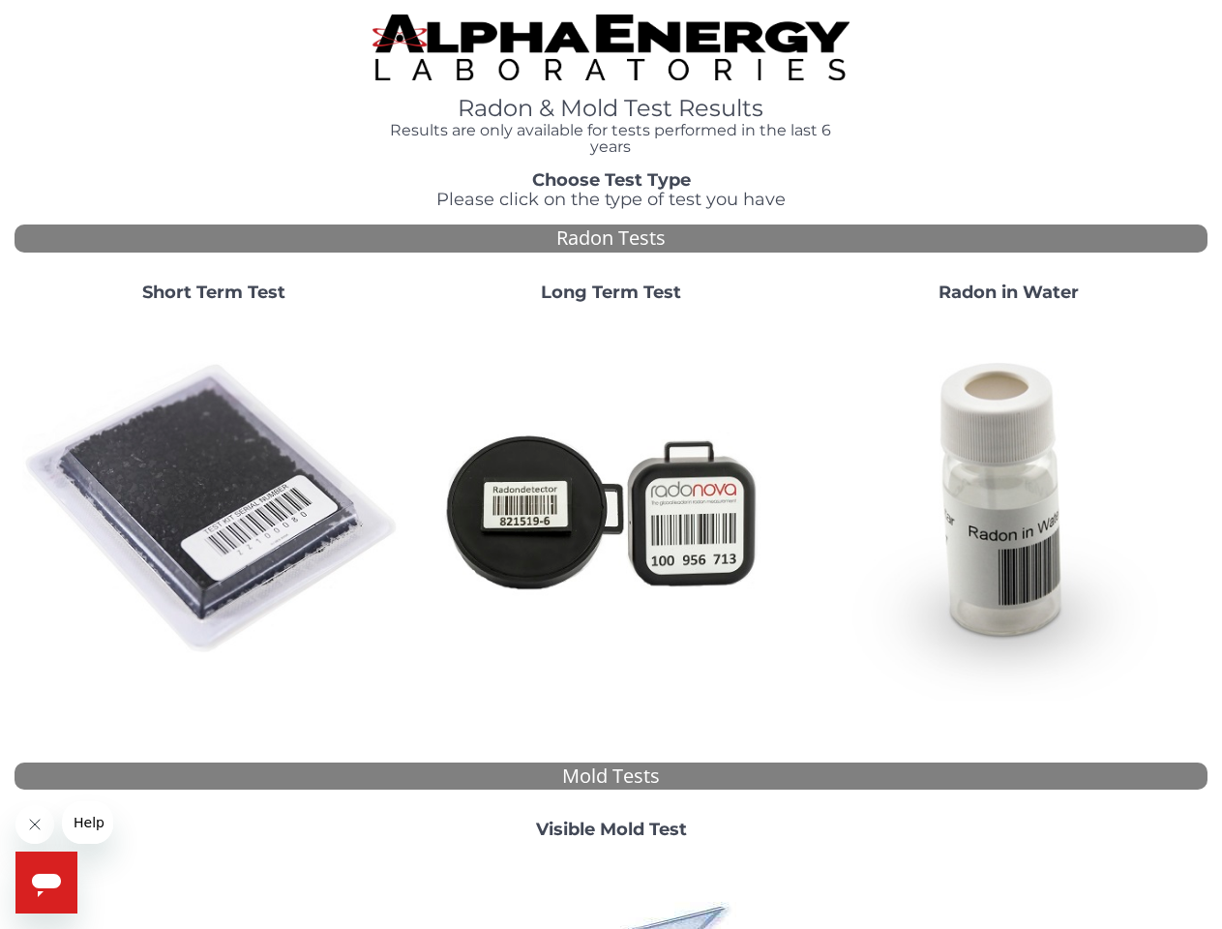 This screenshot has height=929, width=1222. I want to click on strong: Radon in Water, so click(1009, 292).